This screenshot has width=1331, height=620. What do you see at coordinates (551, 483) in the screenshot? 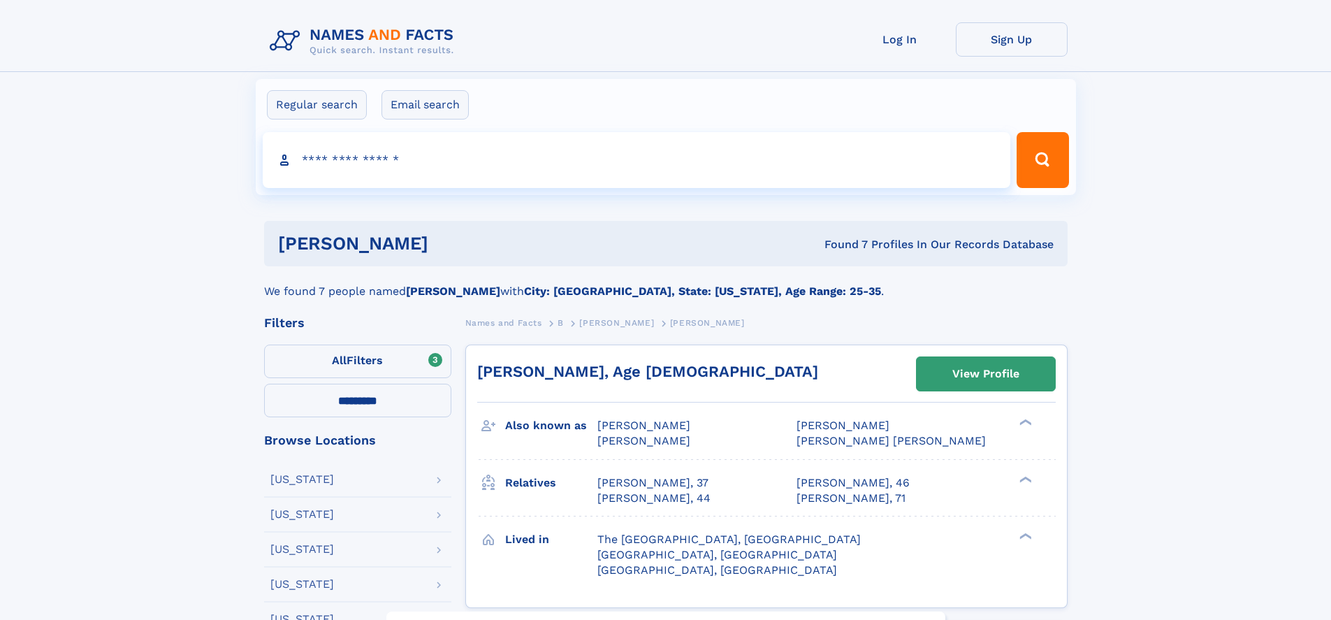
I see `h3: Relatives` at bounding box center [551, 483].